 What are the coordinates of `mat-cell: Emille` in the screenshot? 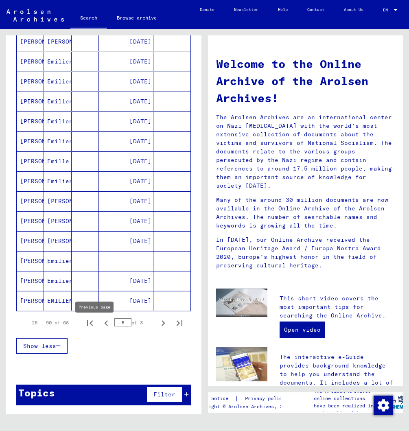 It's located at (57, 161).